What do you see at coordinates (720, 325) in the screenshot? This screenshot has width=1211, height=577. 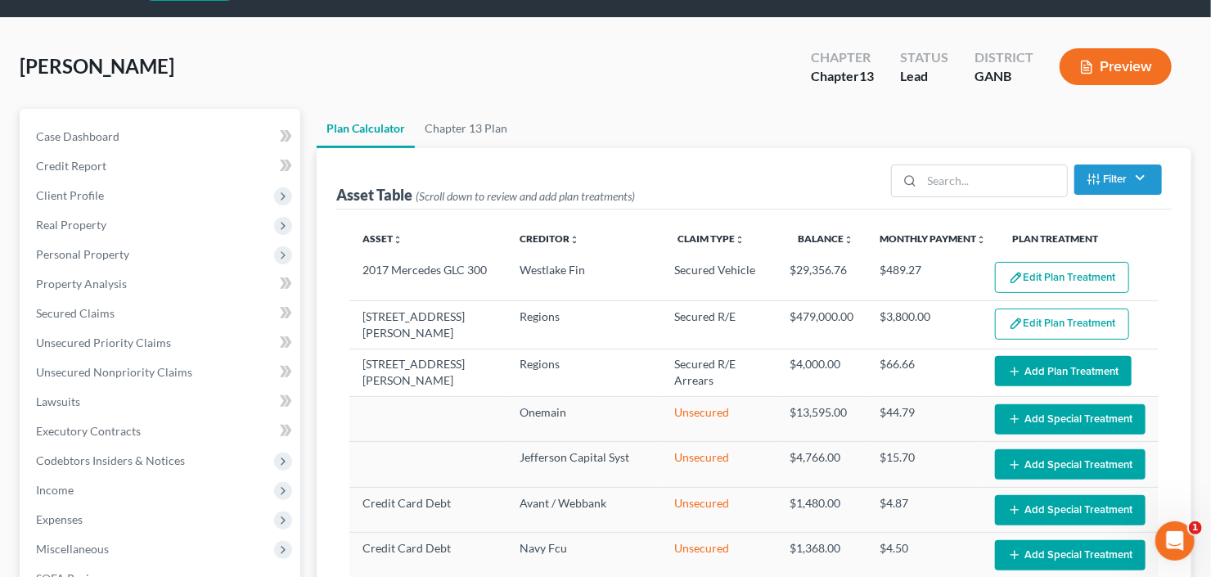 I see `td: Secured R/E` at bounding box center [720, 325].